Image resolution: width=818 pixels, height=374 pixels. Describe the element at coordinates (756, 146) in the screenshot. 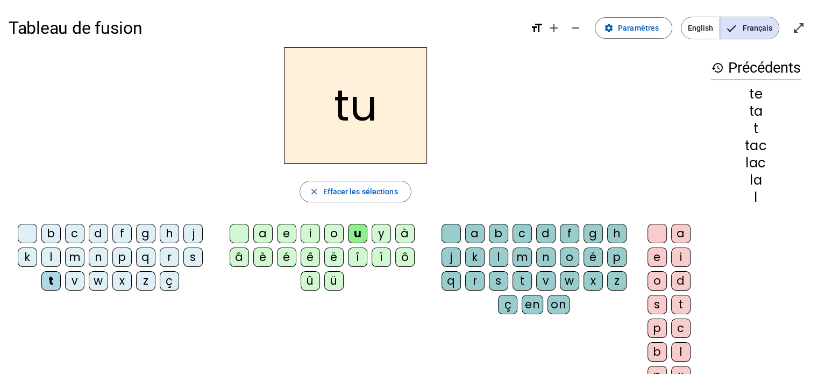

I see `div: tac` at that location.